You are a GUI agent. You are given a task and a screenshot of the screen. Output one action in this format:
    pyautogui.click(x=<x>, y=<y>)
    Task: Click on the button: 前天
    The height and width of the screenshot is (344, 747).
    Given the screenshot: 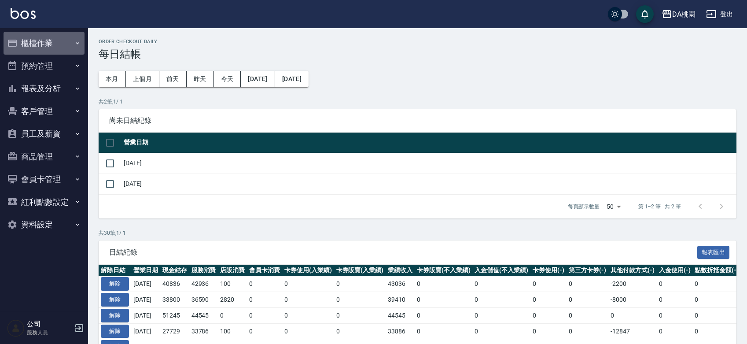 What is the action you would take?
    pyautogui.click(x=173, y=79)
    